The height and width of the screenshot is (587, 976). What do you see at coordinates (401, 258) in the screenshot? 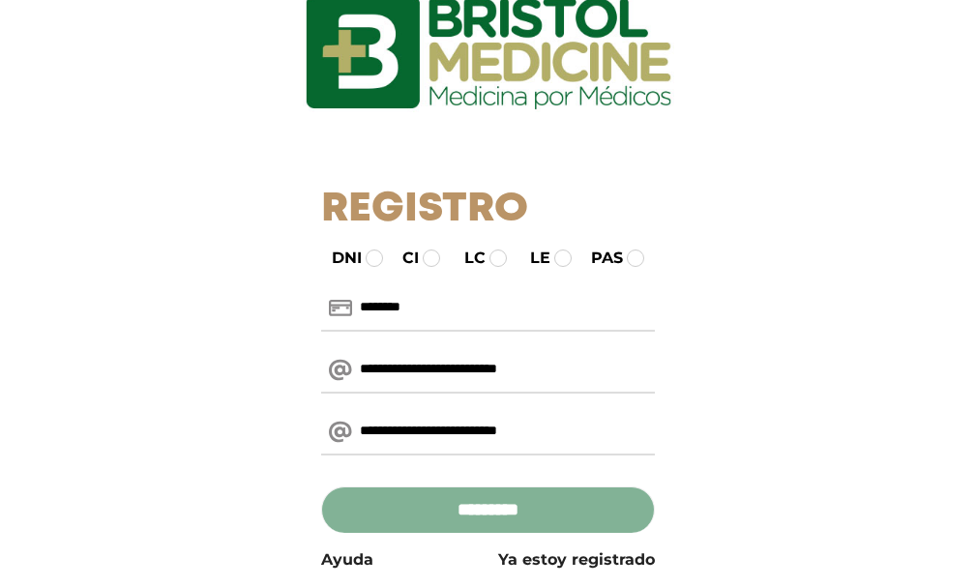
I see `label: CI` at bounding box center [401, 258].